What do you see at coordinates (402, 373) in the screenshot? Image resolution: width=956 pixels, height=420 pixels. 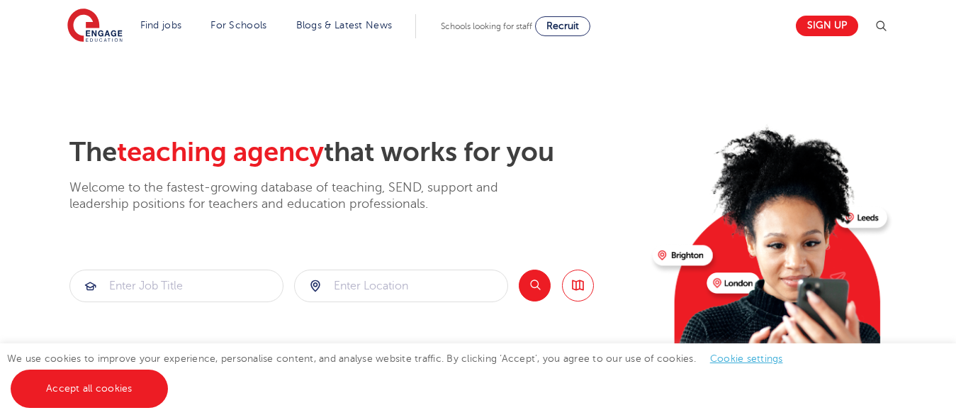 I see `span: We use cookies to improve your experience, personalise content, and analyse website traffic. By c...` at bounding box center [402, 373].